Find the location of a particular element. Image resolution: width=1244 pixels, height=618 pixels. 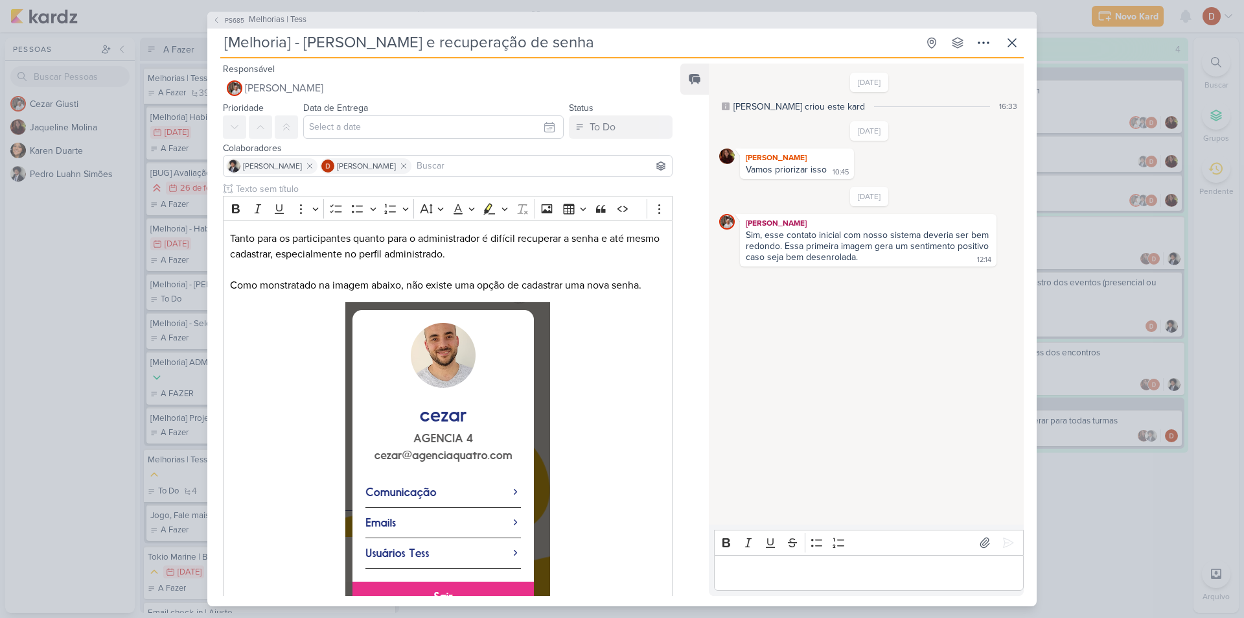

p: Tanto para os participantes quanto para o administrador é difícil recuperar a senha e até mesmo c... is located at coordinates (448, 246).